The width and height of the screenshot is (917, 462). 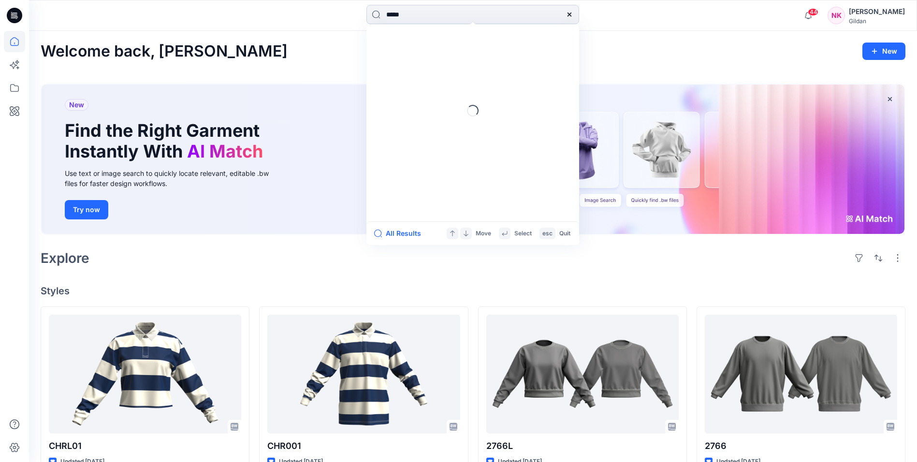 I want to click on a: CHRL01, so click(x=145, y=374).